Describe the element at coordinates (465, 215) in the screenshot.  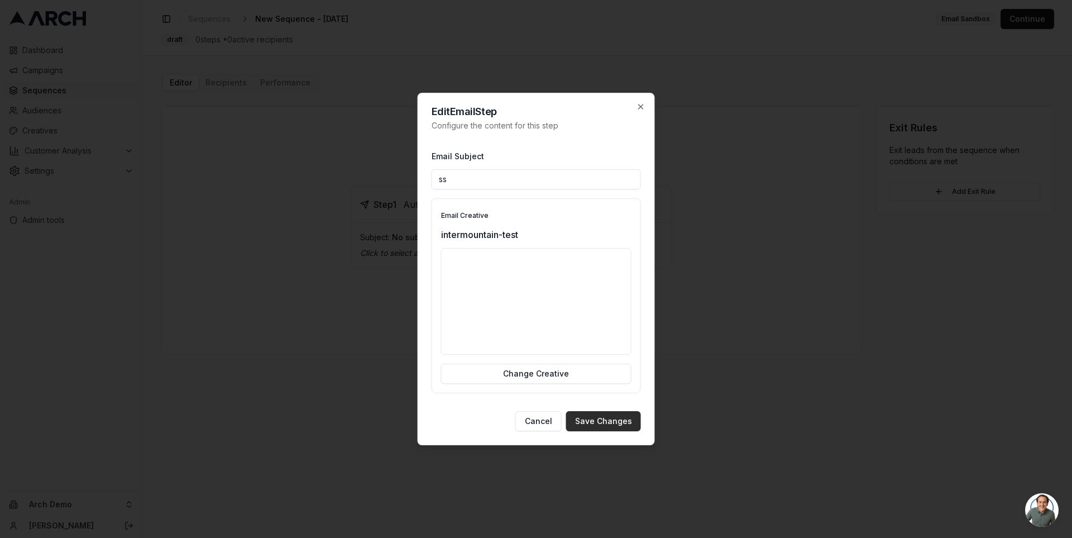
I see `label: Email Creative` at that location.